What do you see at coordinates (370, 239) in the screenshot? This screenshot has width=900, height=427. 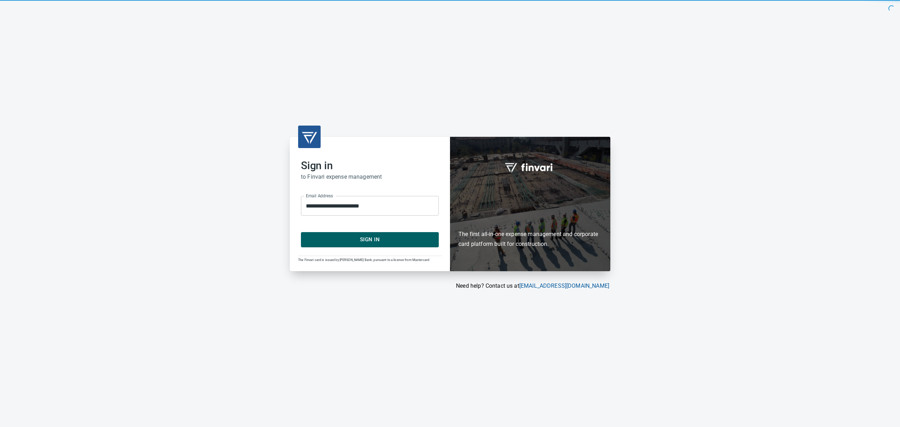 I see `span: Sign In` at bounding box center [370, 239].